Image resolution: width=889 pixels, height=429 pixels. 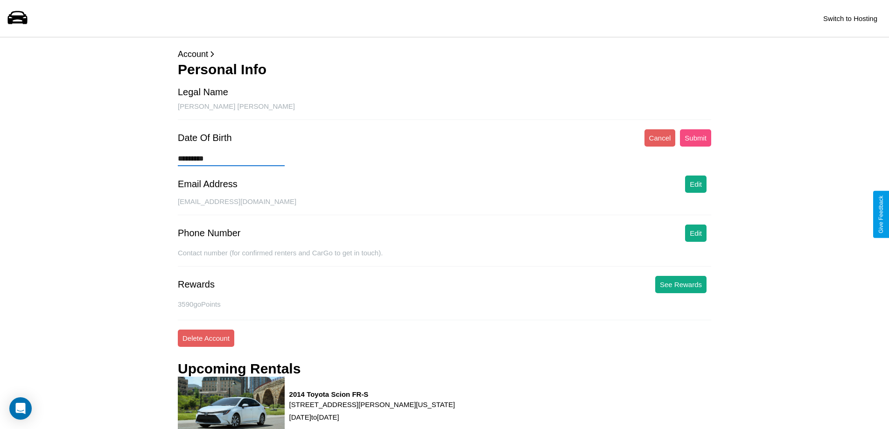 What do you see at coordinates (239, 369) in the screenshot?
I see `h3: Upcoming Rentals` at bounding box center [239, 369].